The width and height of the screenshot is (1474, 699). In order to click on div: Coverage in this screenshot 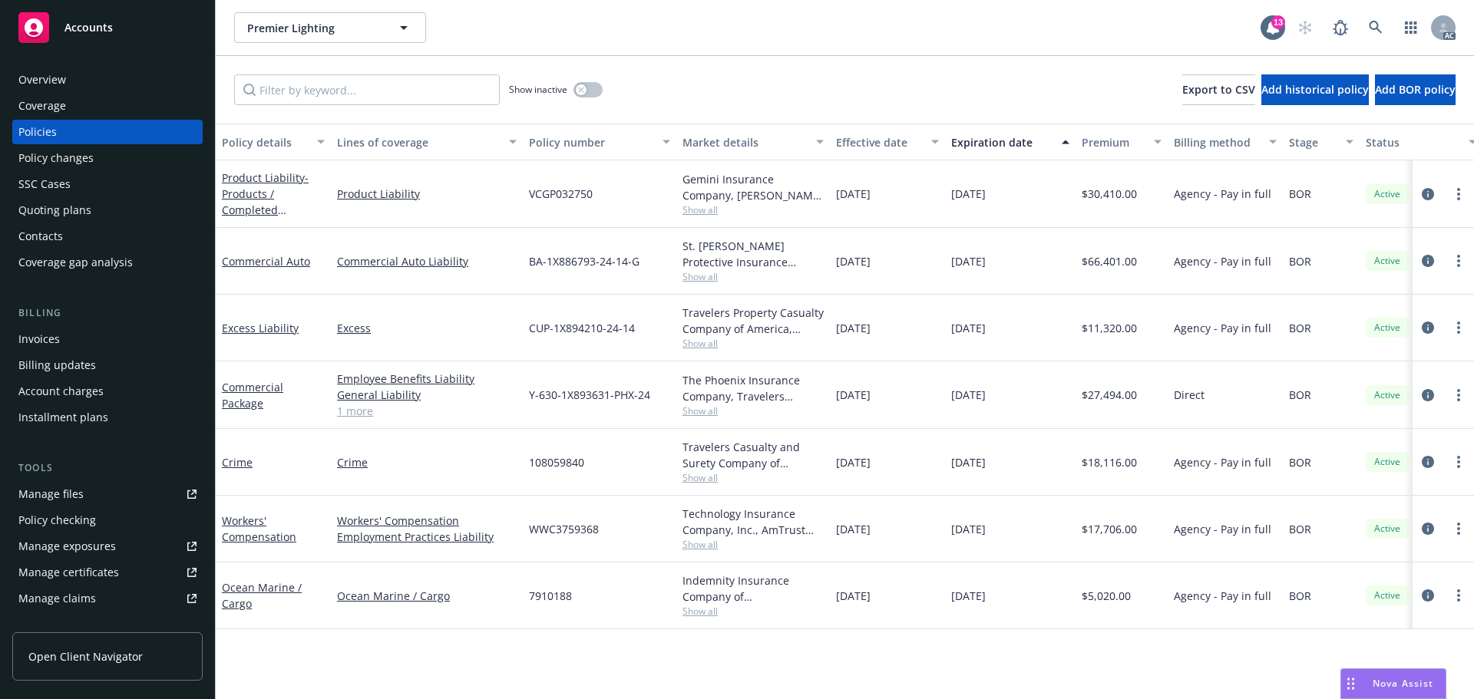, I will do `click(42, 106)`.